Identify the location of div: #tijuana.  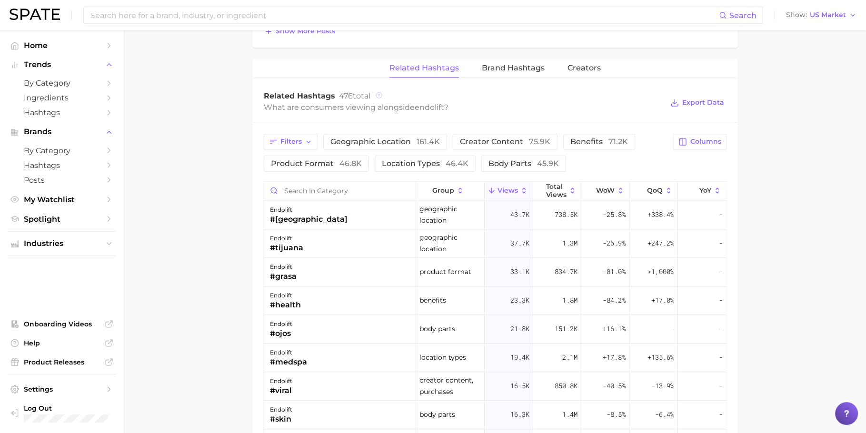
(286, 248).